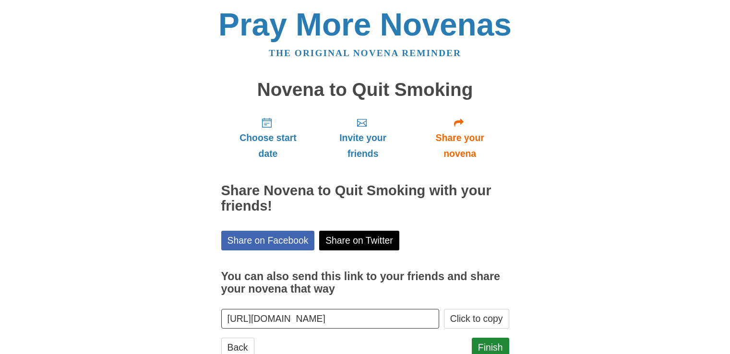 The image size is (730, 354). I want to click on a: Choose start date, so click(268, 138).